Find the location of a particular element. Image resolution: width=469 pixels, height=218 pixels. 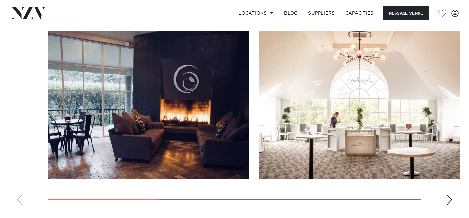

swiper-slide: 2 / 6 is located at coordinates (359, 105).